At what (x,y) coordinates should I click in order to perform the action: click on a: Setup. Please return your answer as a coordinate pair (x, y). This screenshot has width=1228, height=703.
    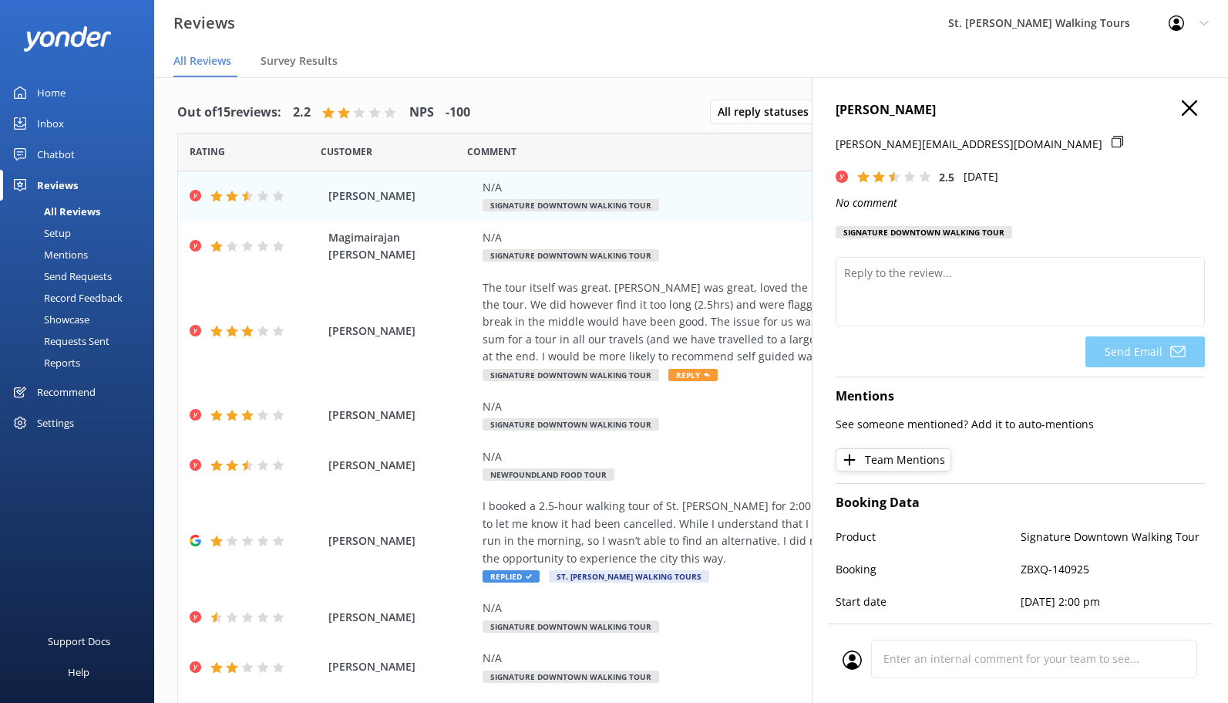
    Looking at the image, I should click on (82, 233).